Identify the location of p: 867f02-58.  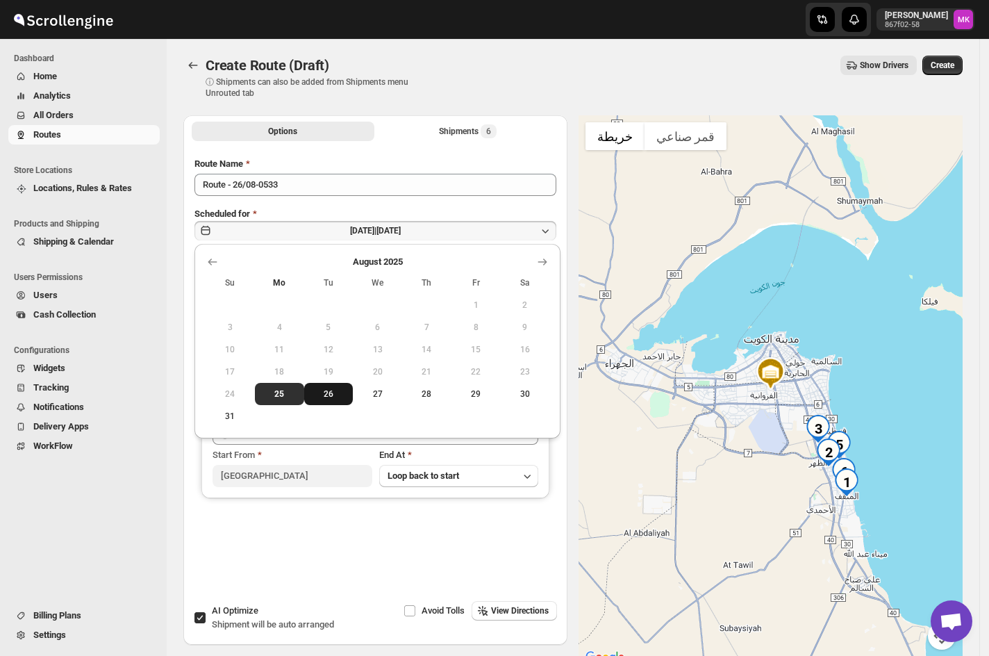
(916, 25).